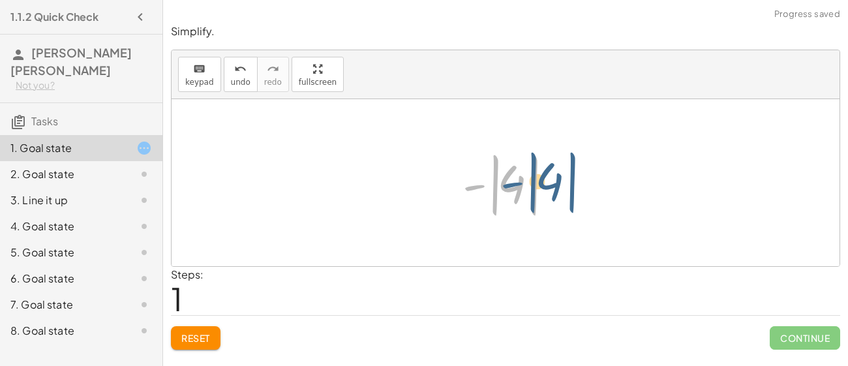 The image size is (848, 366). What do you see at coordinates (240, 69) in the screenshot?
I see `i: undo` at bounding box center [240, 69].